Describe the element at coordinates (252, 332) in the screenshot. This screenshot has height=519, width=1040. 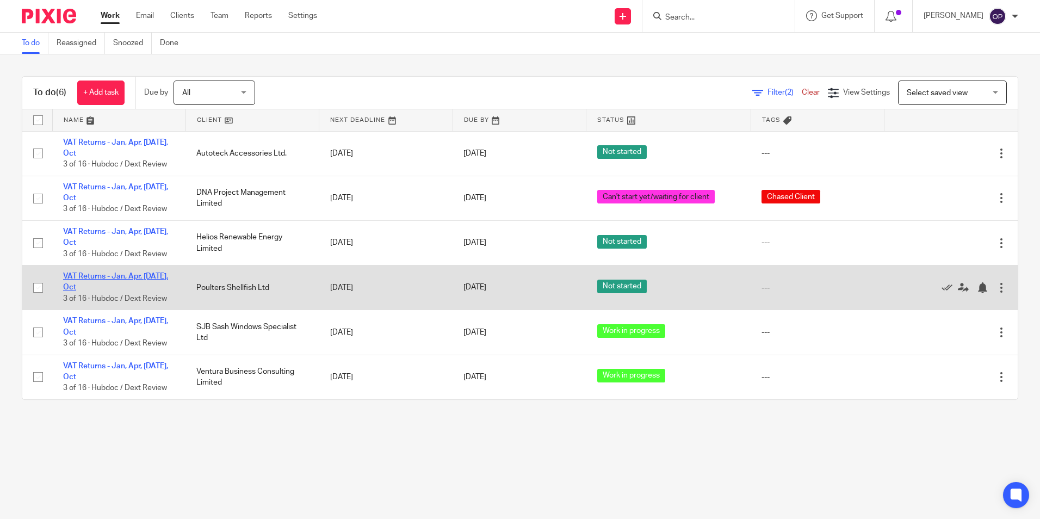
I see `td: SJB Sash Windows Specialist Ltd` at that location.